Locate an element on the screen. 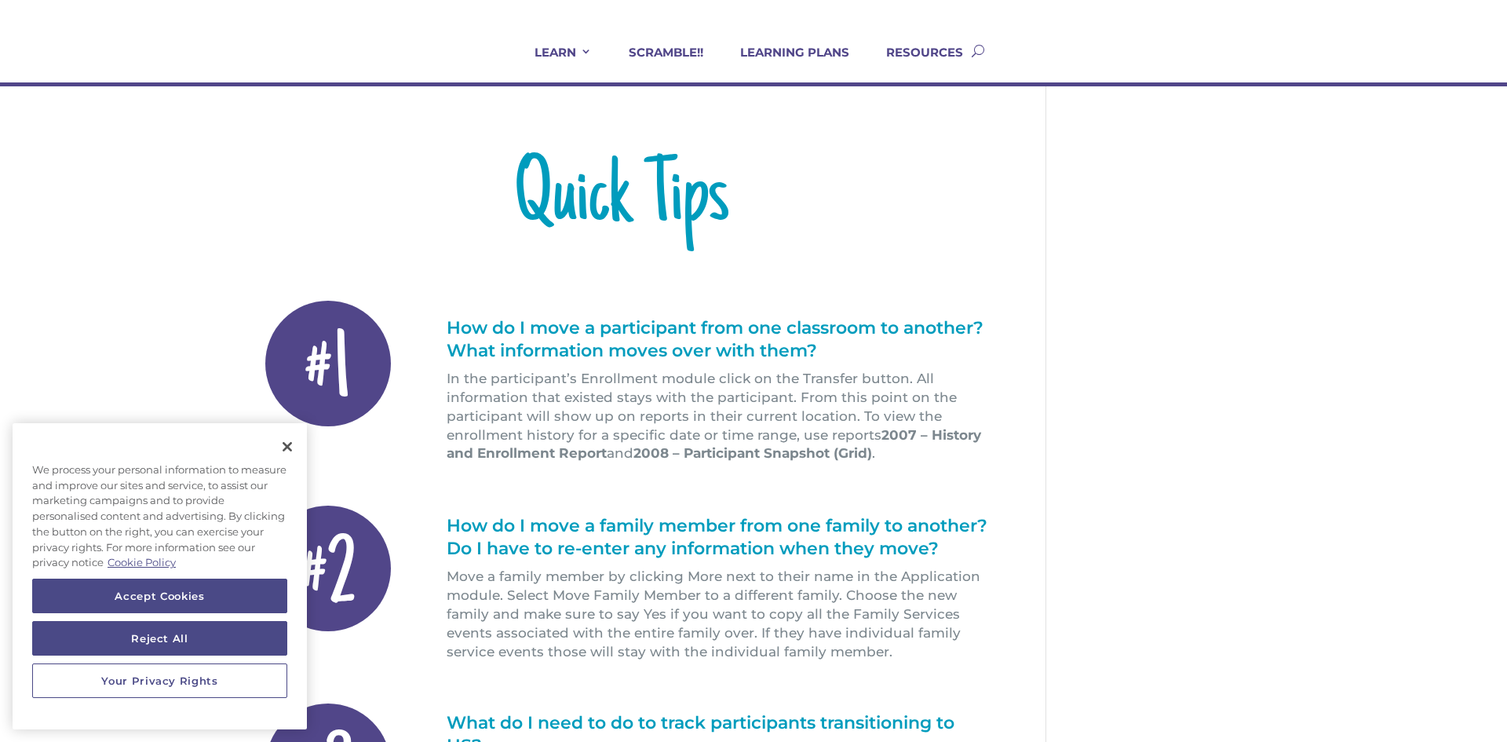  div: We process your personal information to measure and improve our sites and service, to assist our ... is located at coordinates (159, 516).